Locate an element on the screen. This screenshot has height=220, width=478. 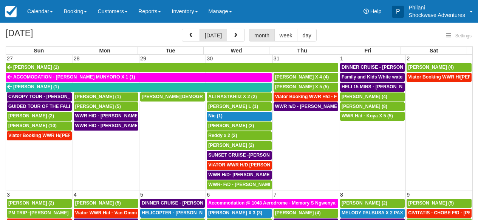
a: Reddy x 2 (2) is located at coordinates (239, 136).